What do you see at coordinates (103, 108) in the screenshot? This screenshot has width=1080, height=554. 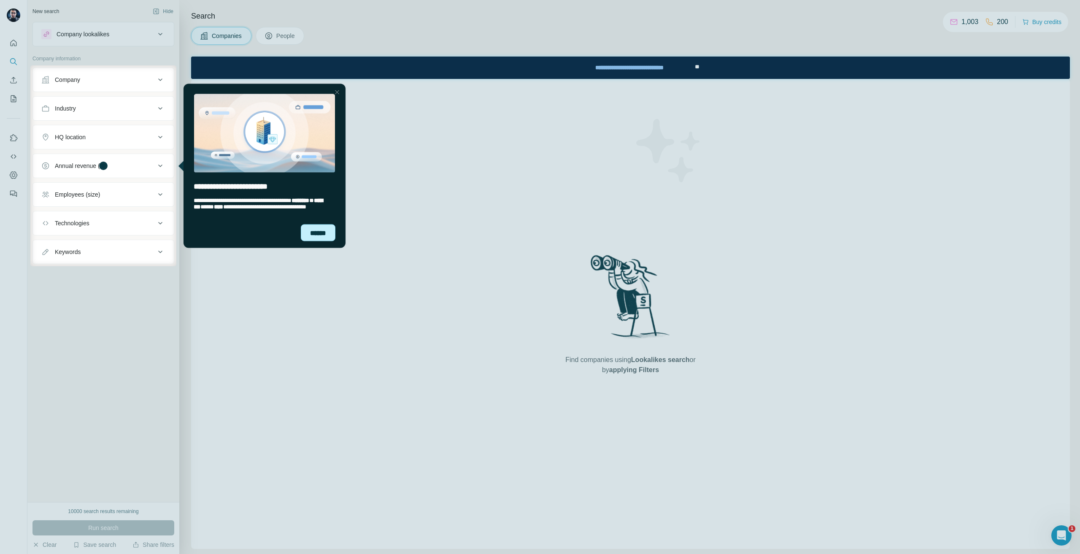 I see `button: Industry` at bounding box center [103, 108].